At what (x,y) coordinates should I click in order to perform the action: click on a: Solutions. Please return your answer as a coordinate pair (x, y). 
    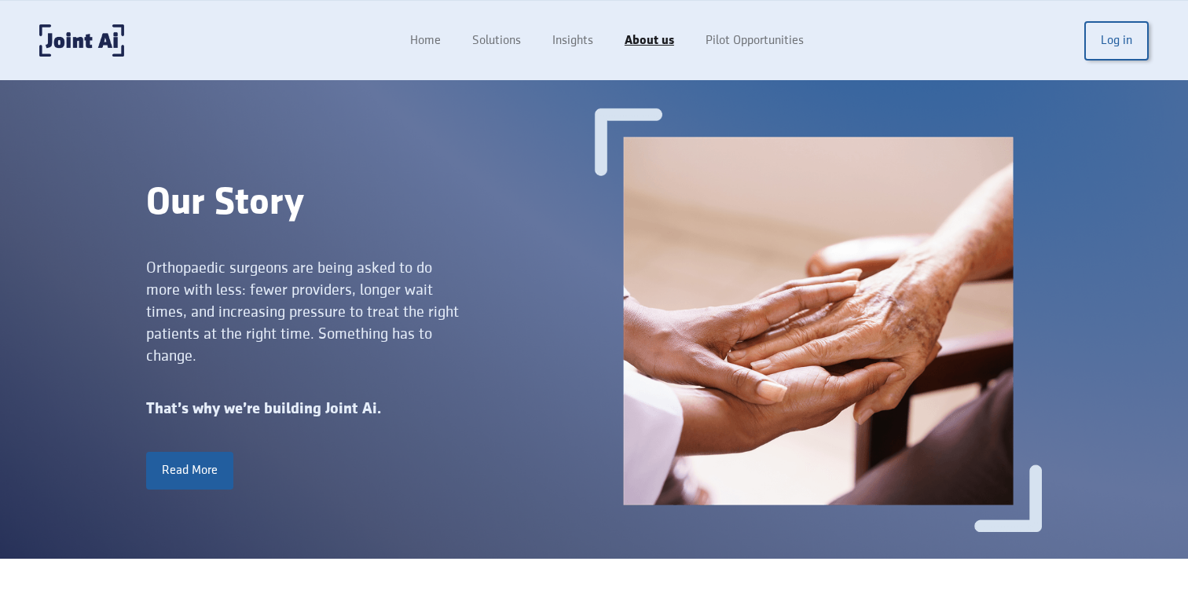
    Looking at the image, I should click on (497, 41).